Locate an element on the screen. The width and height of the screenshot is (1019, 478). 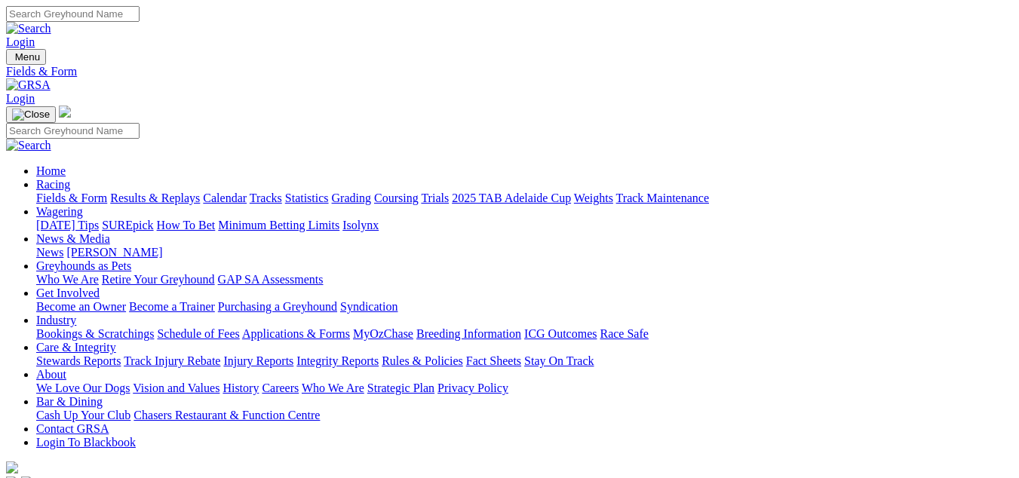
a: 2025 TAB Adelaide Cup is located at coordinates (511, 198).